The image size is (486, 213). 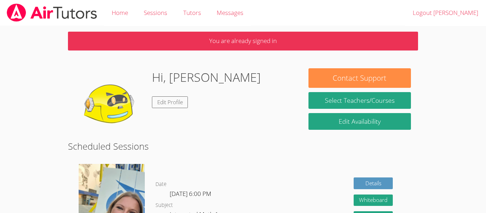 What do you see at coordinates (373, 183) in the screenshot?
I see `a: Details` at bounding box center [373, 183].